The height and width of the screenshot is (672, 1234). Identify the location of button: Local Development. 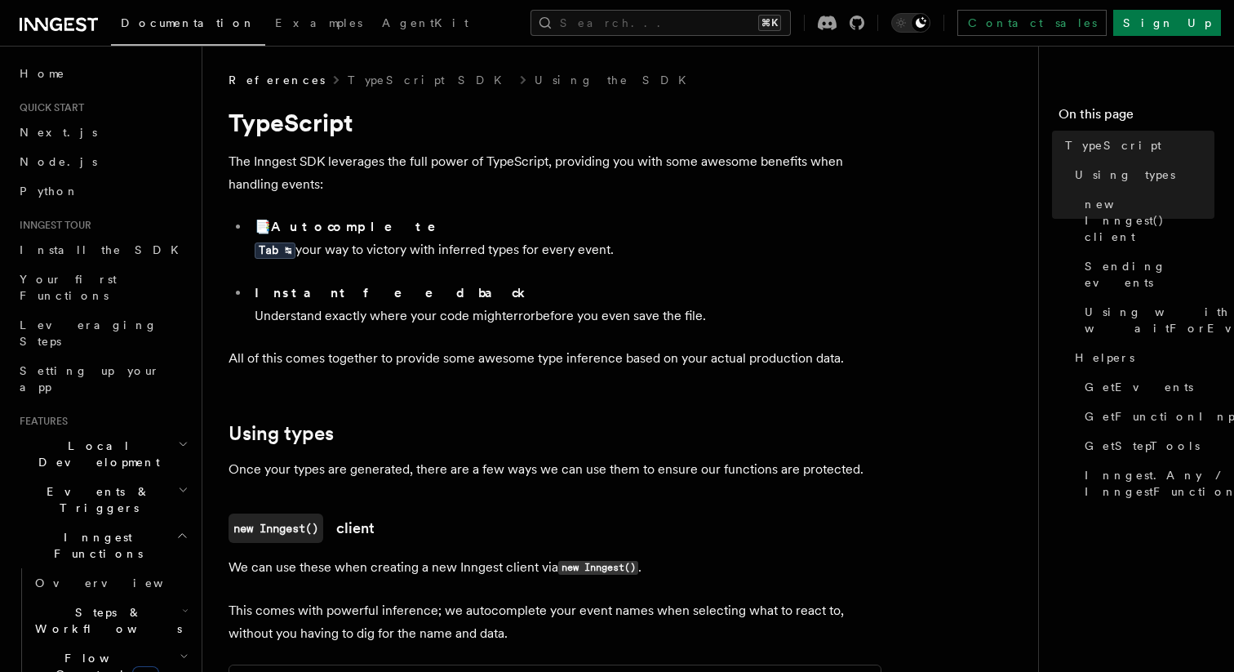
(102, 454).